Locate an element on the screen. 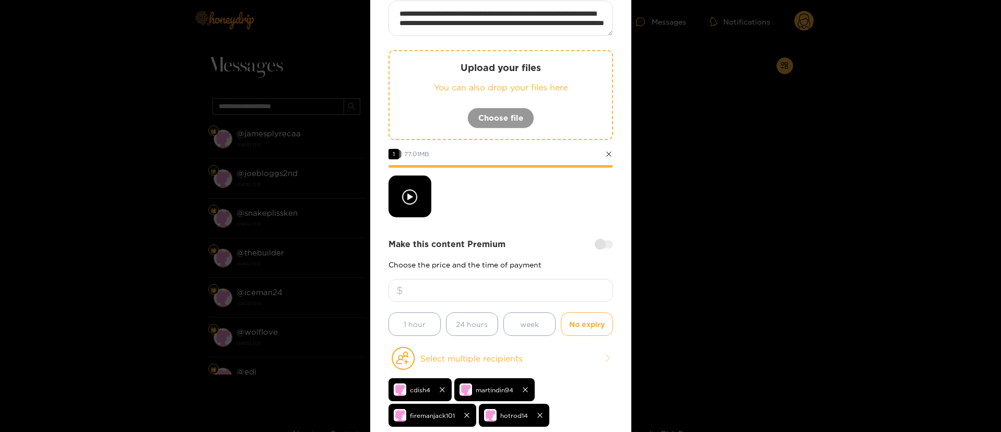 The height and width of the screenshot is (432, 1001). button: No expiry is located at coordinates (587, 324).